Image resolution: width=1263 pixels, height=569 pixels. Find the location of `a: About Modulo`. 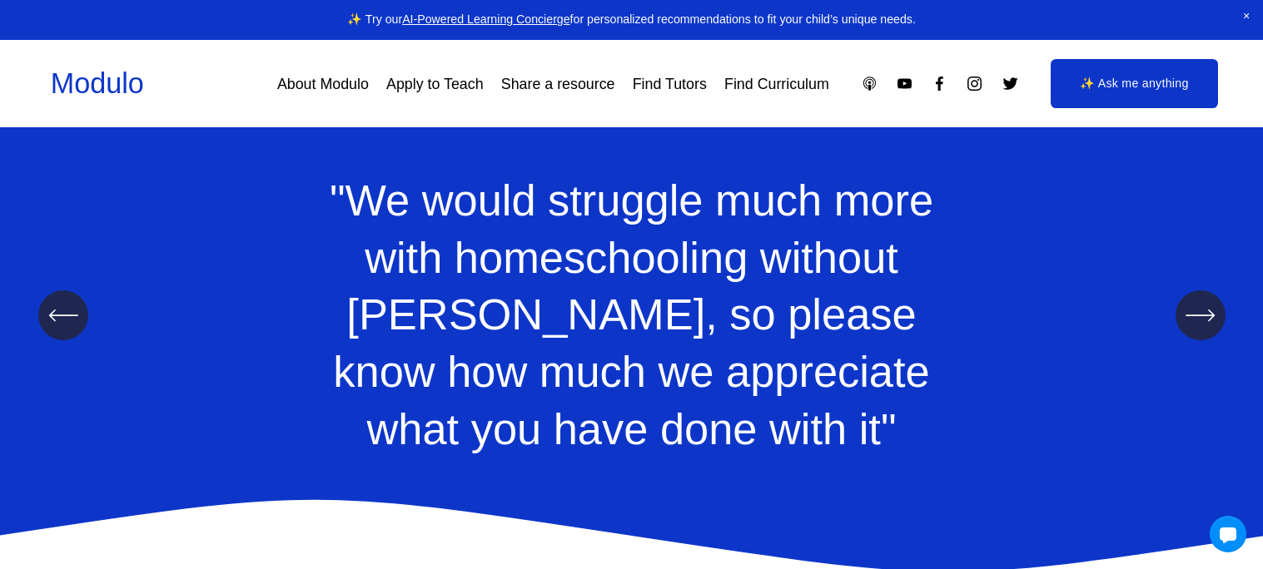

a: About Modulo is located at coordinates (323, 84).